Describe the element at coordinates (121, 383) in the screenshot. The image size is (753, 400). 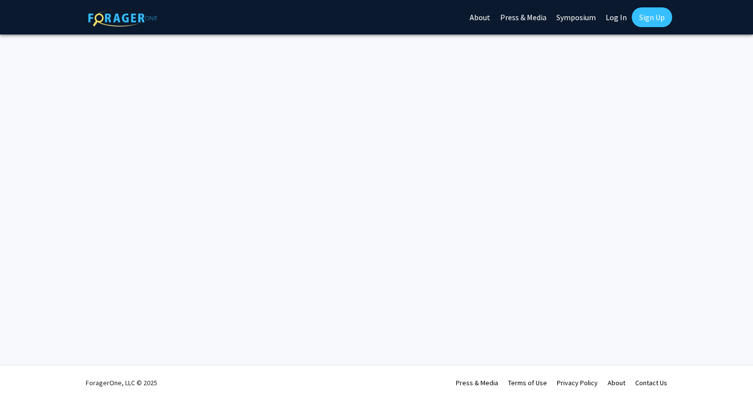
I see `div: ForagerOne, LLC © 2025` at that location.